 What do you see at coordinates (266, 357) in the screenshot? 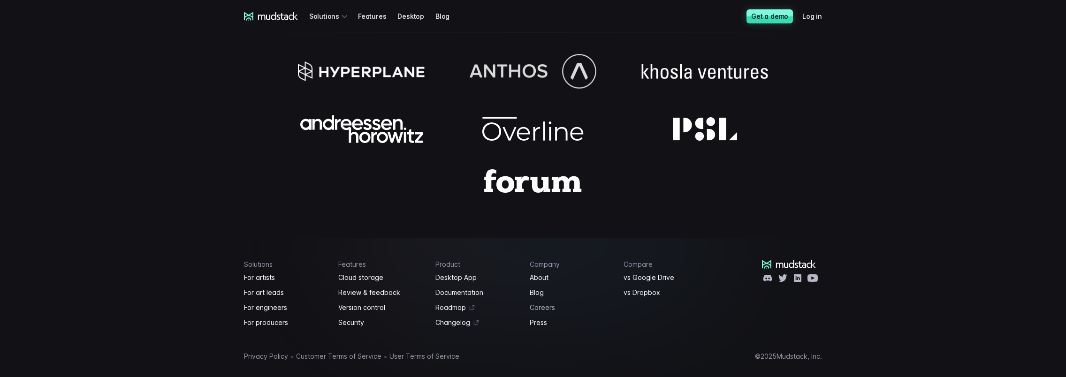
I see `a: Privacy Policy` at bounding box center [266, 357].